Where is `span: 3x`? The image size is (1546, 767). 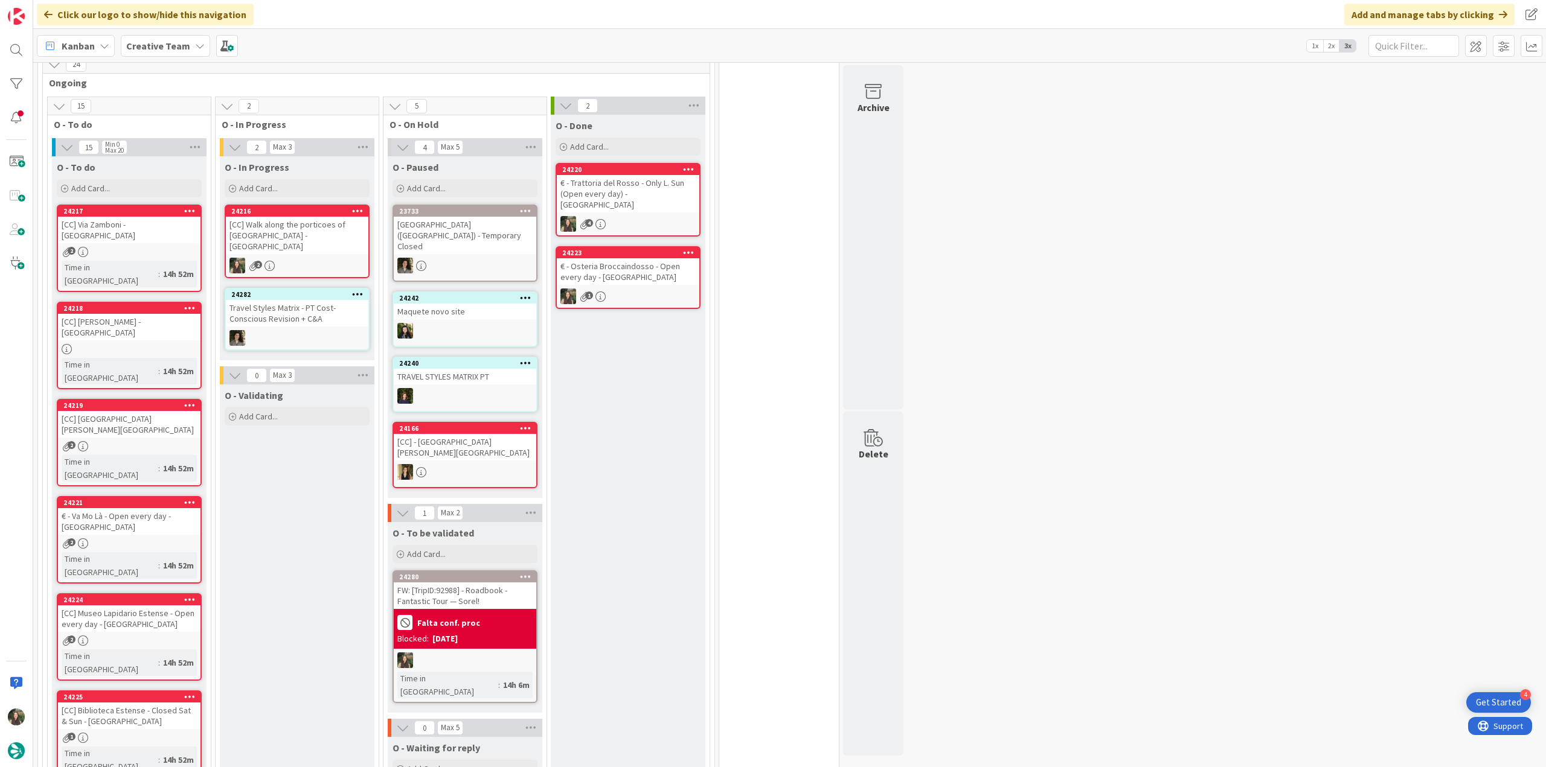
span: 3x is located at coordinates (1347, 46).